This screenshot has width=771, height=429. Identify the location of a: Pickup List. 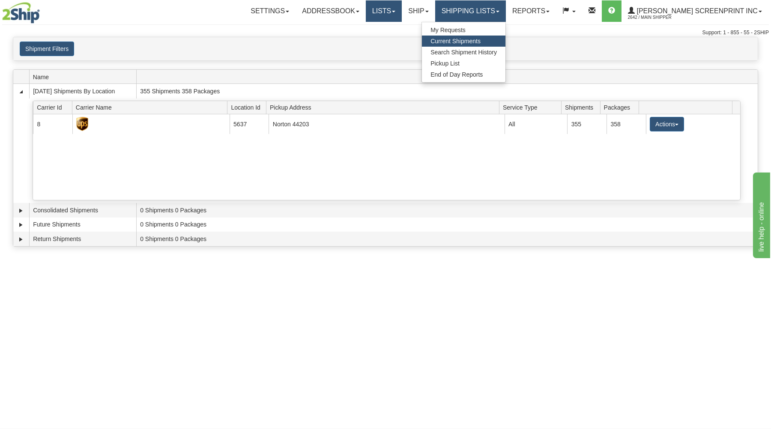
(463, 63).